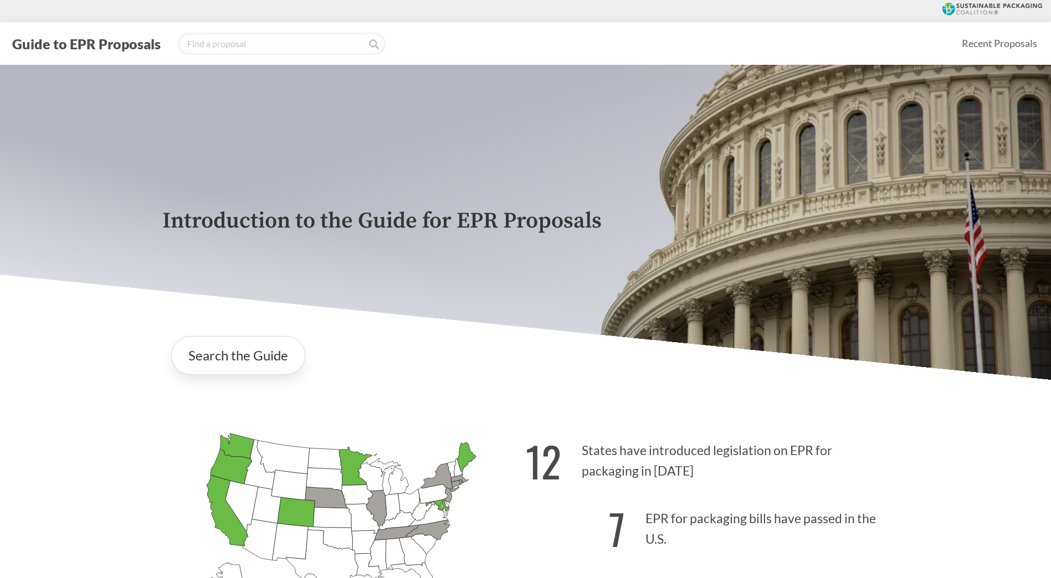 The width and height of the screenshot is (1051, 578). Describe the element at coordinates (238, 356) in the screenshot. I see `a: Search the Guide` at that location.